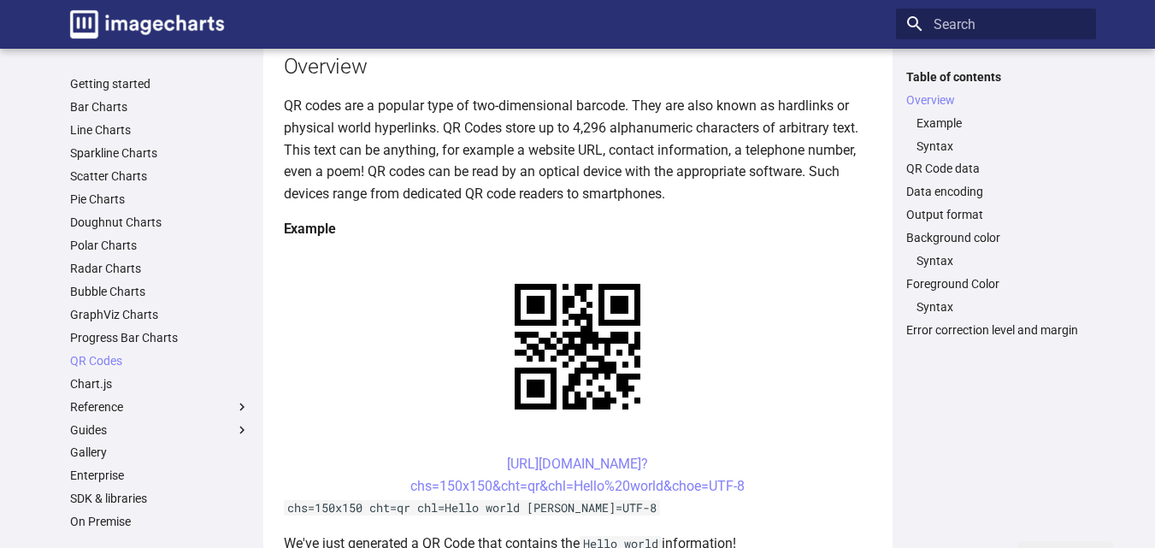  What do you see at coordinates (160, 245) in the screenshot?
I see `a: Polar Charts` at bounding box center [160, 245].